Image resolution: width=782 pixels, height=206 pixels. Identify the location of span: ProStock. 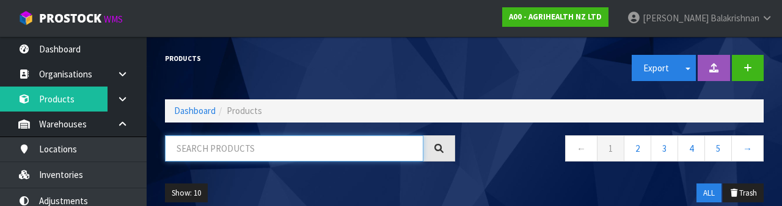
(70, 18).